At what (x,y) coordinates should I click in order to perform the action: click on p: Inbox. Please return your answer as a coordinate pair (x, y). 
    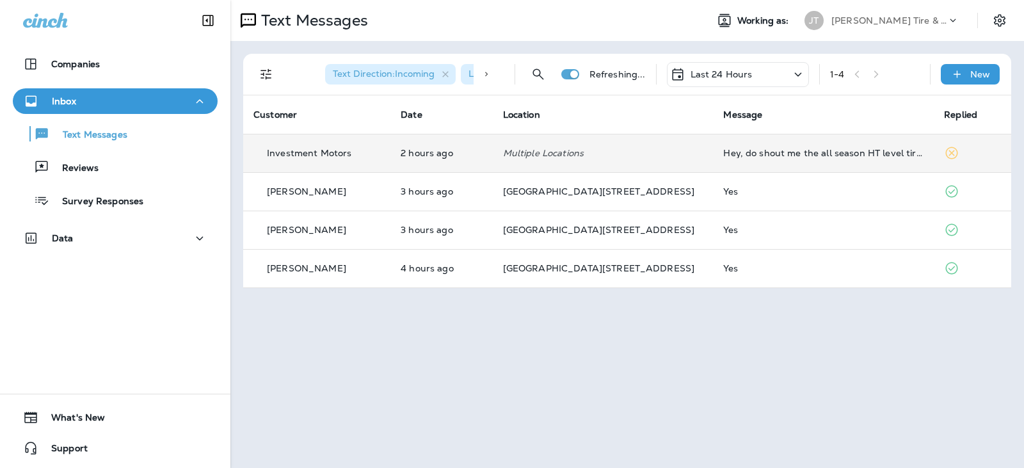
    Looking at the image, I should click on (64, 101).